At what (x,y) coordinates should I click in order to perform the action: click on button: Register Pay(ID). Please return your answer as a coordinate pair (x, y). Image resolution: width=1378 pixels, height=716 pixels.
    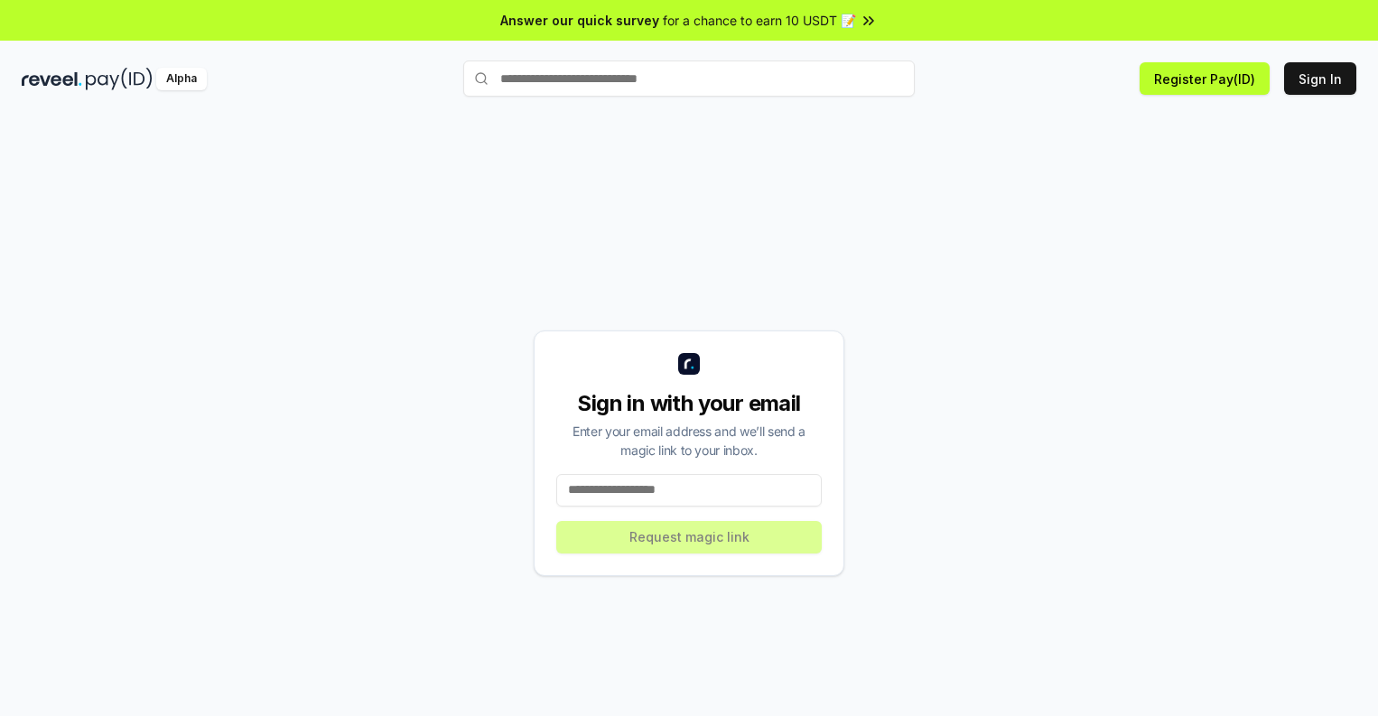
    Looking at the image, I should click on (1205, 79).